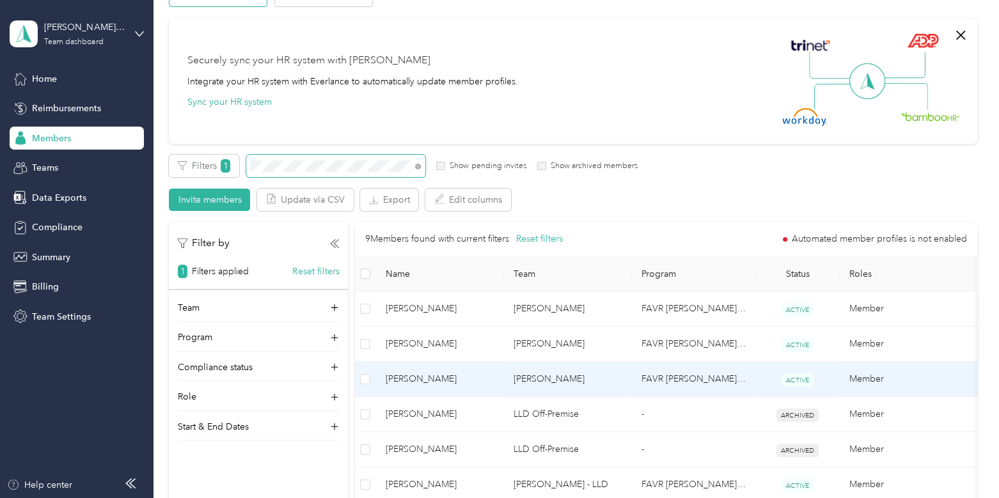  I want to click on span: Reimbursements, so click(67, 108).